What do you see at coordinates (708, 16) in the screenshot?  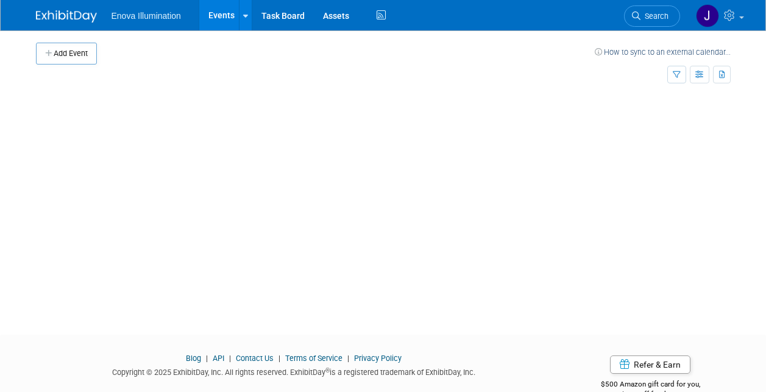 I see `img: JeffD Dyll` at bounding box center [708, 16].